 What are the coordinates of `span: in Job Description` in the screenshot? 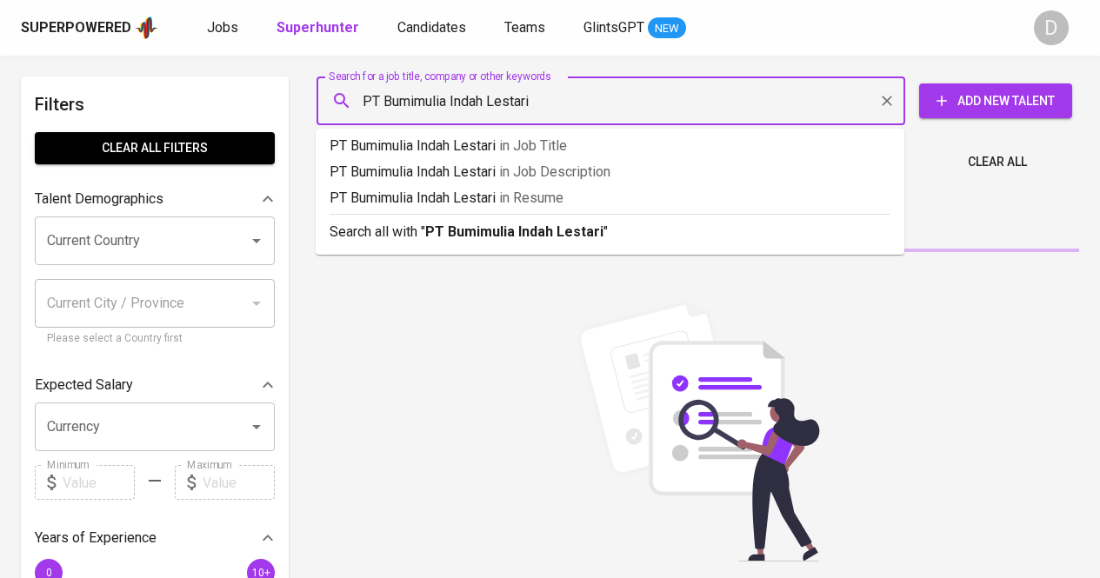 It's located at (555, 171).